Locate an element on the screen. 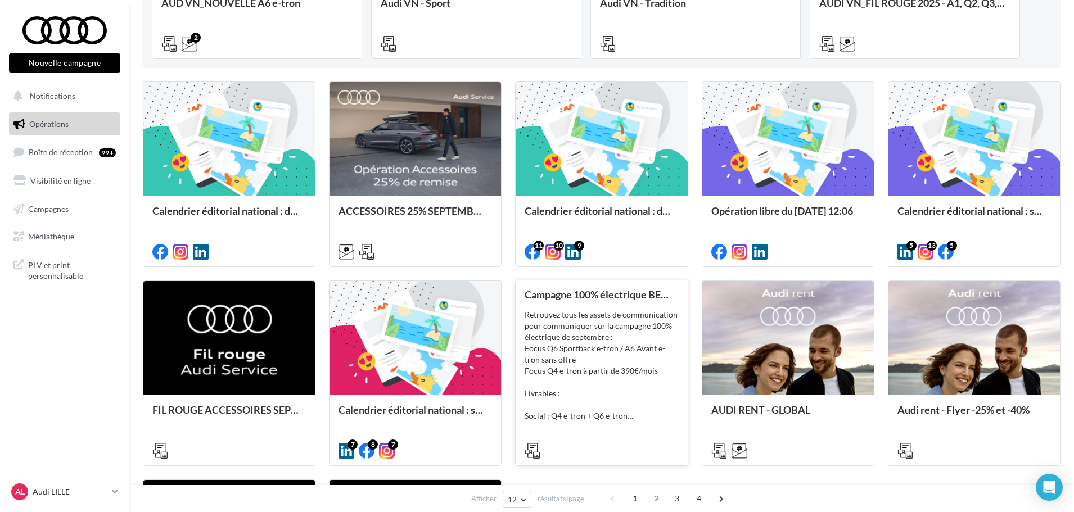 This screenshot has width=1074, height=512. span: Visibilité en ligne is located at coordinates (60, 181).